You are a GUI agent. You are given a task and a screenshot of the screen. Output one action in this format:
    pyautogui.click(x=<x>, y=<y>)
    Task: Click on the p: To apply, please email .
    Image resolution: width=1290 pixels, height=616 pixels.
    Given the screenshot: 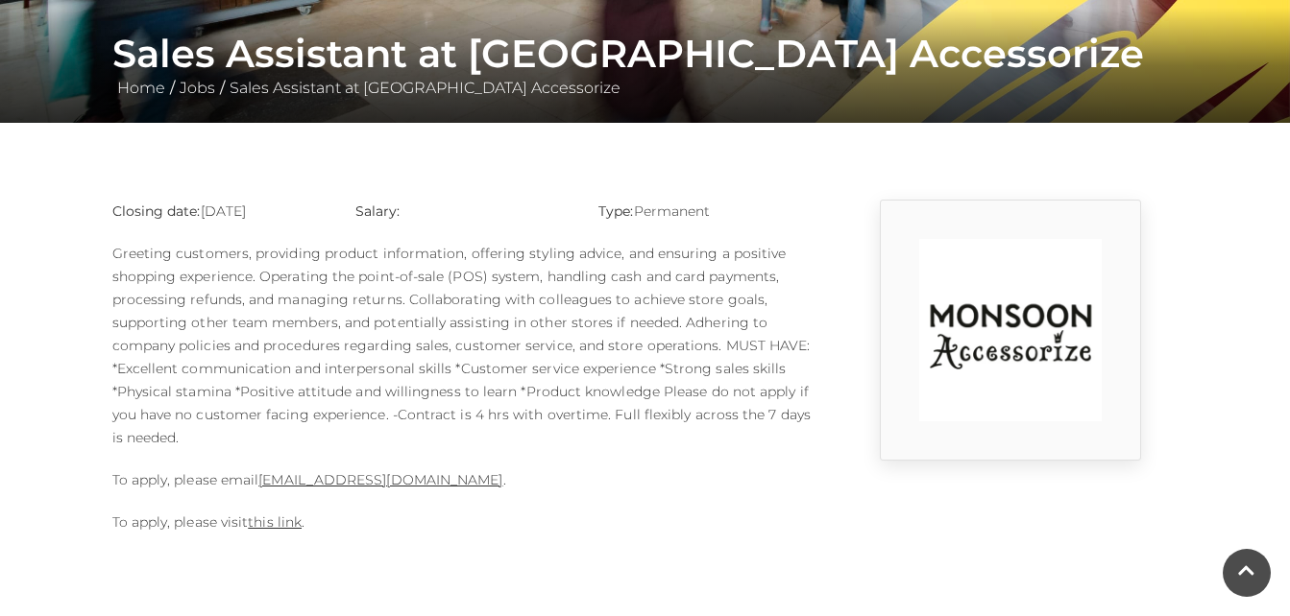 What is the action you would take?
    pyautogui.click(x=463, y=480)
    